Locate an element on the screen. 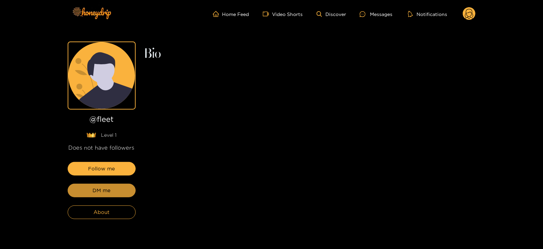 The height and width of the screenshot is (249, 543). span: About is located at coordinates (101, 212).